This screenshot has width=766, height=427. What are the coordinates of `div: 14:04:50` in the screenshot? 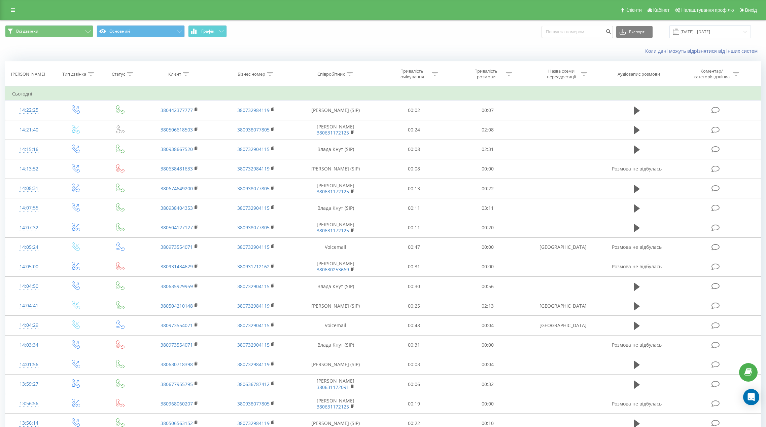 It's located at (29, 286).